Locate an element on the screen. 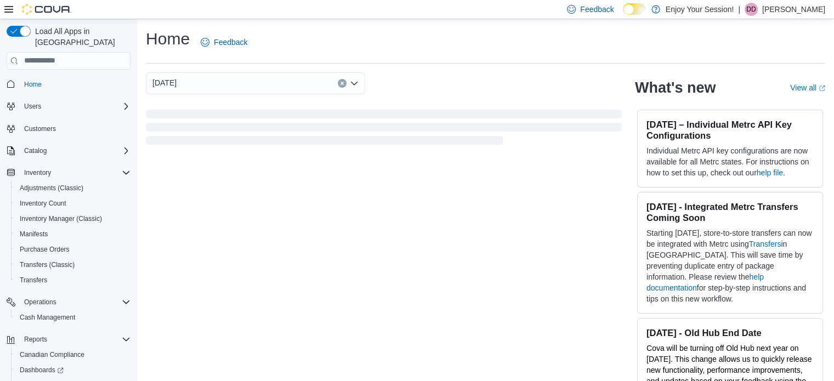  button: Canadian Compliance is located at coordinates (73, 355).